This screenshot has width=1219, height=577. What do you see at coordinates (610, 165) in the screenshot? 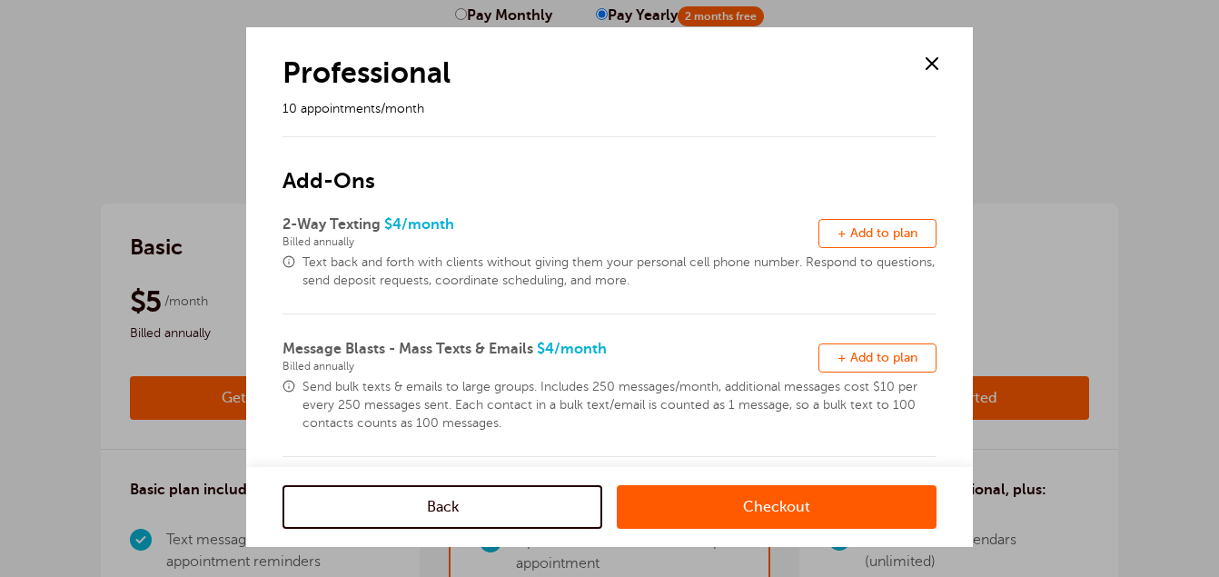
I see `h2: Add-Ons` at bounding box center [610, 165].